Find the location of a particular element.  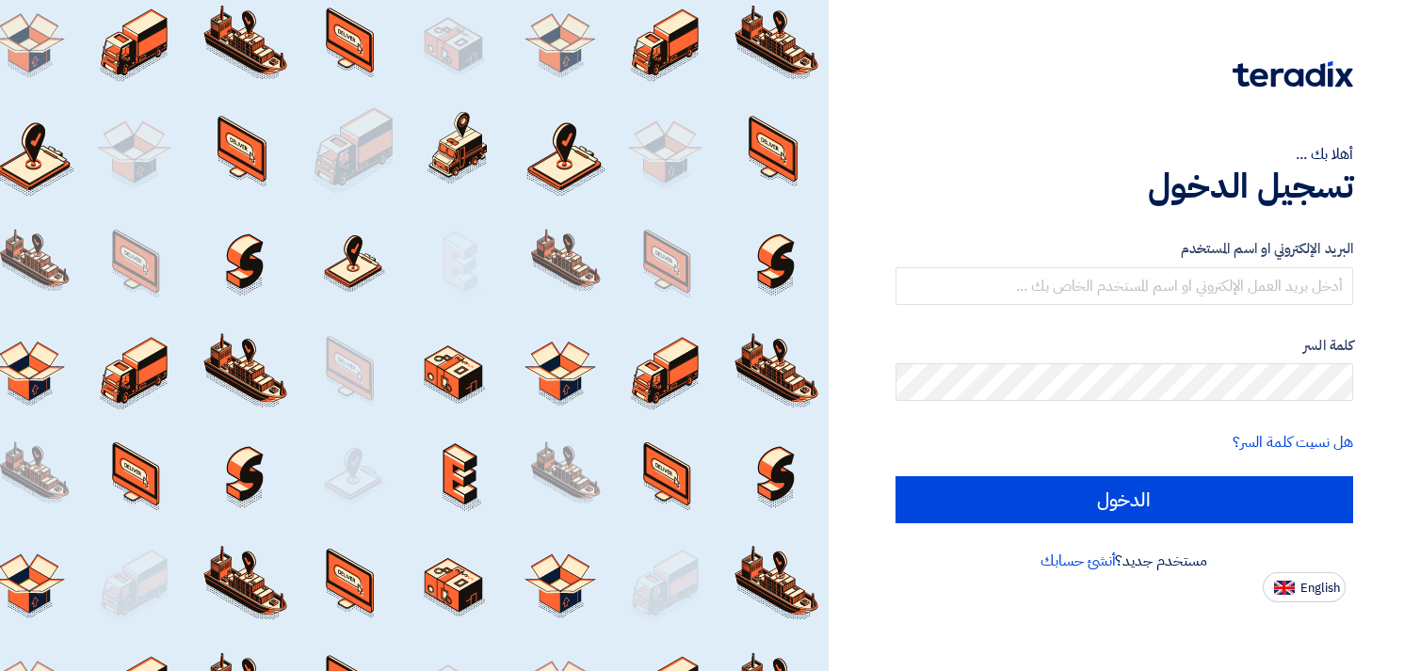

span: English is located at coordinates (1320, 588).